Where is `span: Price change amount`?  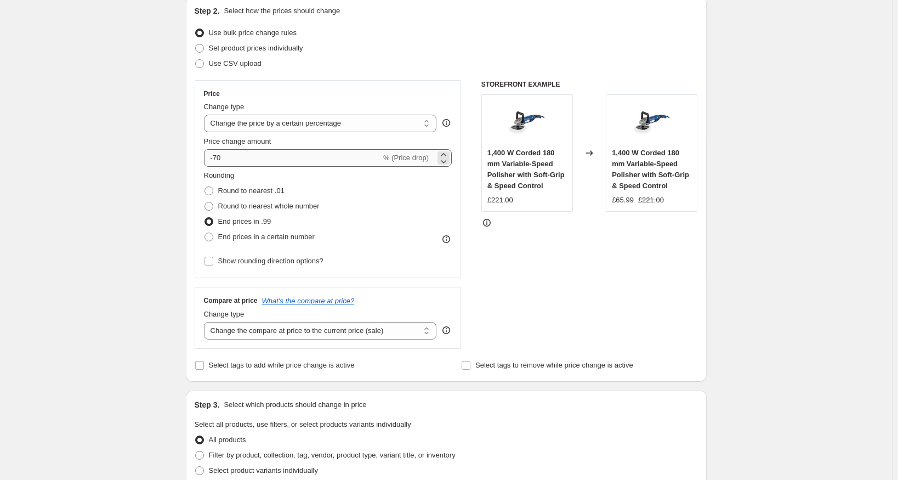 span: Price change amount is located at coordinates (237, 141).